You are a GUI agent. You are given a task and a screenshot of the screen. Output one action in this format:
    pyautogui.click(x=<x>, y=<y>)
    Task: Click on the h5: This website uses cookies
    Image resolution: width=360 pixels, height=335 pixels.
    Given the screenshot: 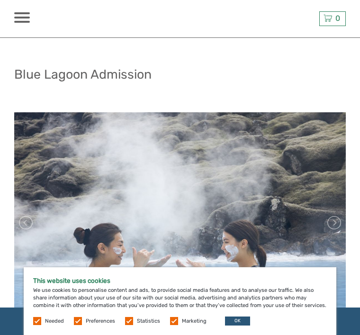 What is the action you would take?
    pyautogui.click(x=180, y=281)
    